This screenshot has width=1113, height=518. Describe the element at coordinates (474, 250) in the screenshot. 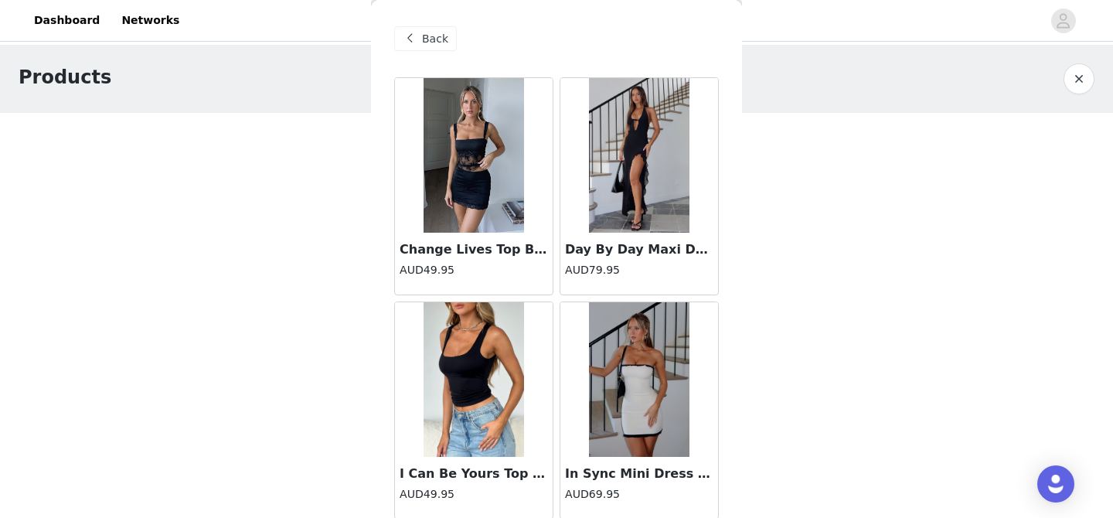

I see `h3: Change Lives Top Black` at that location.